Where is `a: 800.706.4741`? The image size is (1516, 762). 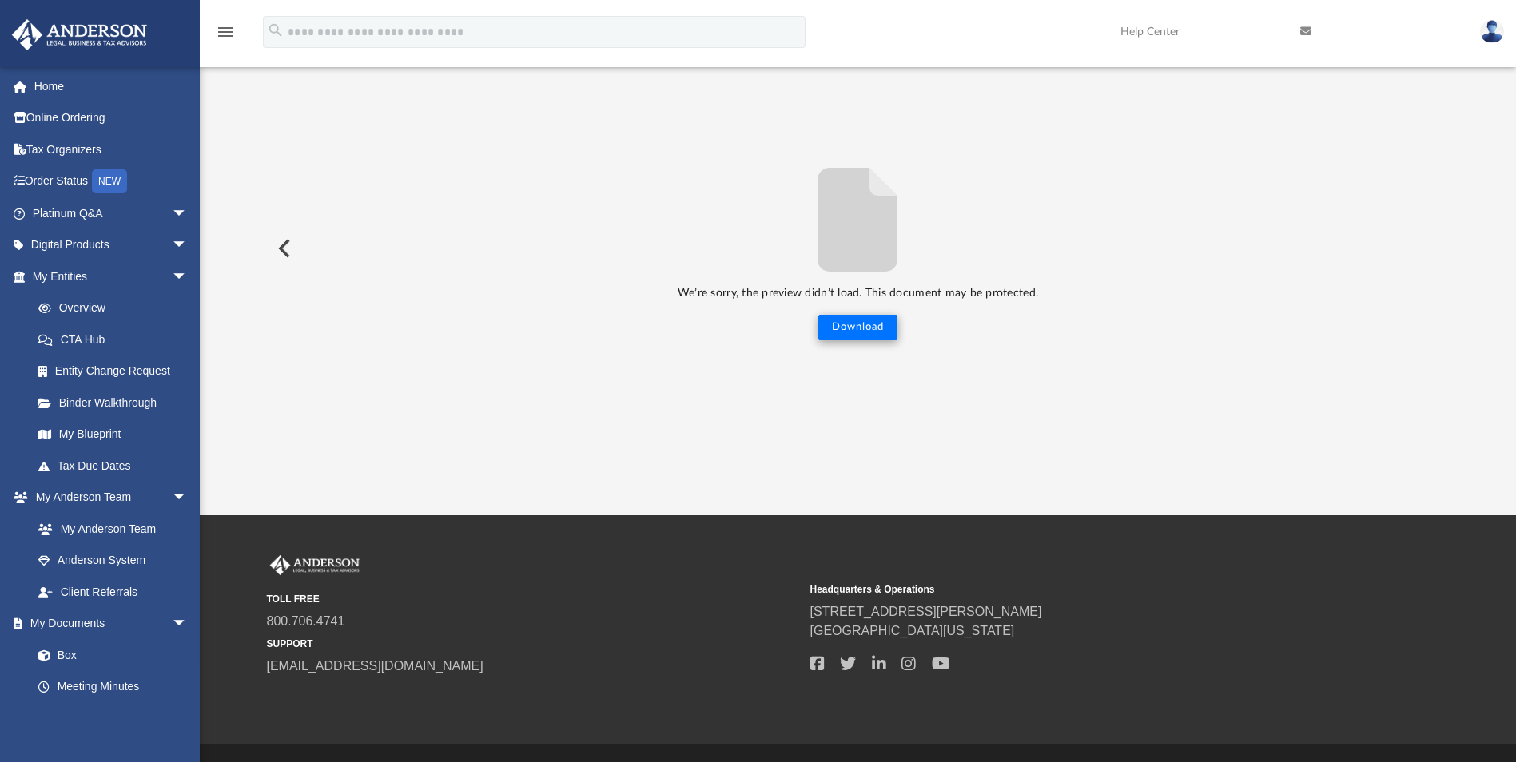
a: 800.706.4741 is located at coordinates (306, 621).